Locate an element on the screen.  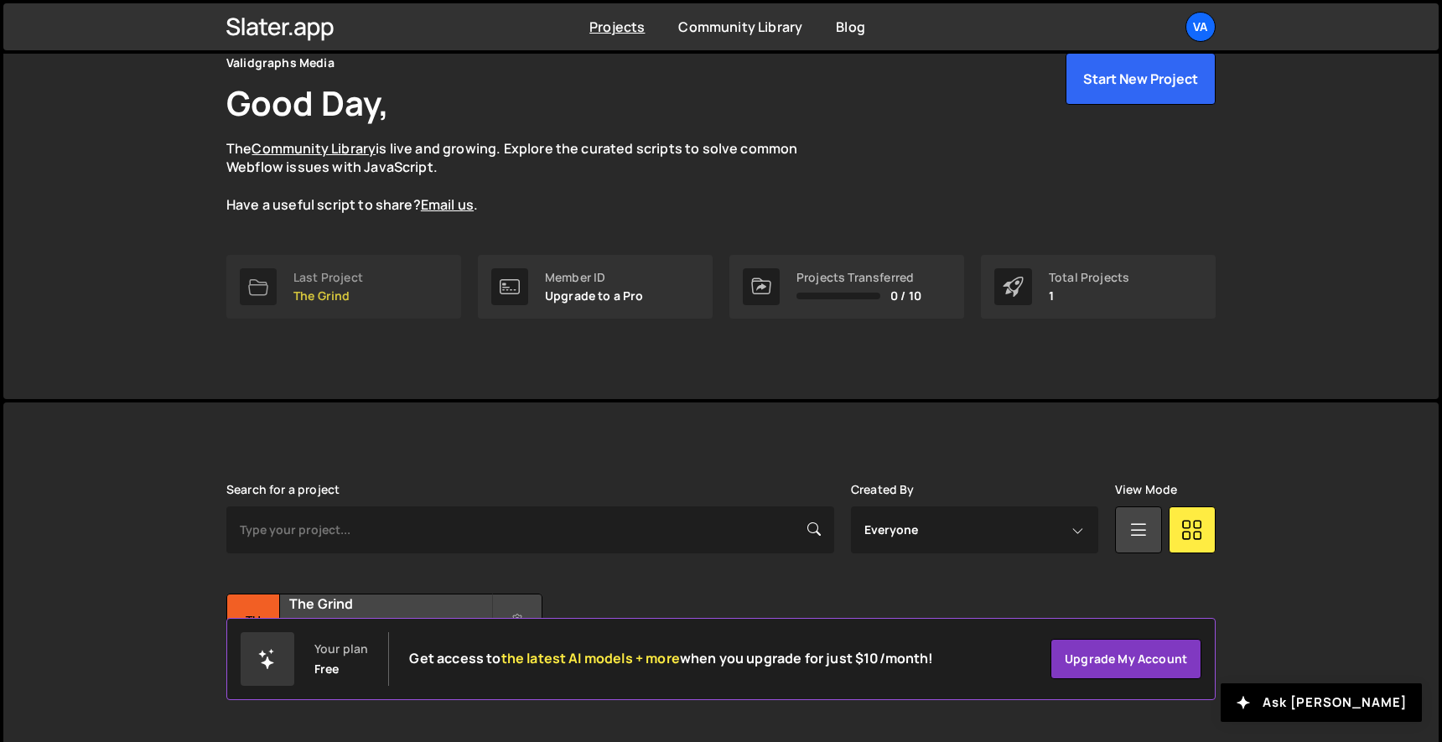
div: Total Projects is located at coordinates (1089, 277).